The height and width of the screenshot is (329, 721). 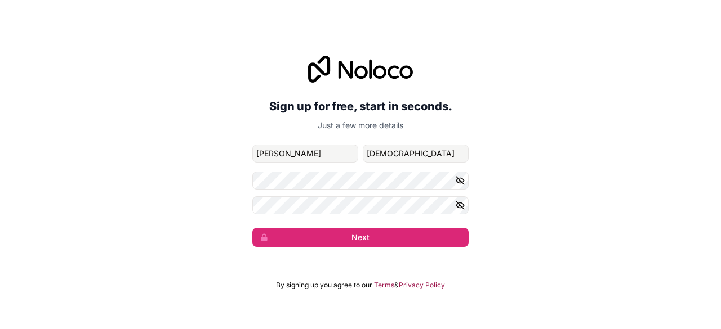 What do you see at coordinates (416, 154) in the screenshot?
I see `input: family-name` at bounding box center [416, 154].